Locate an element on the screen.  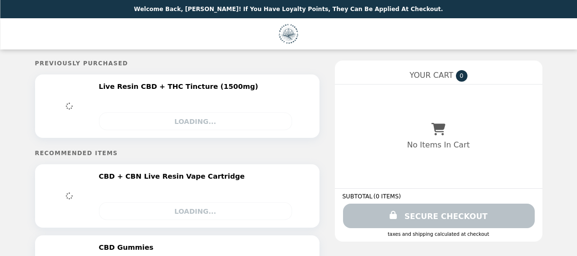
h5: Recommended Items is located at coordinates (177, 153).